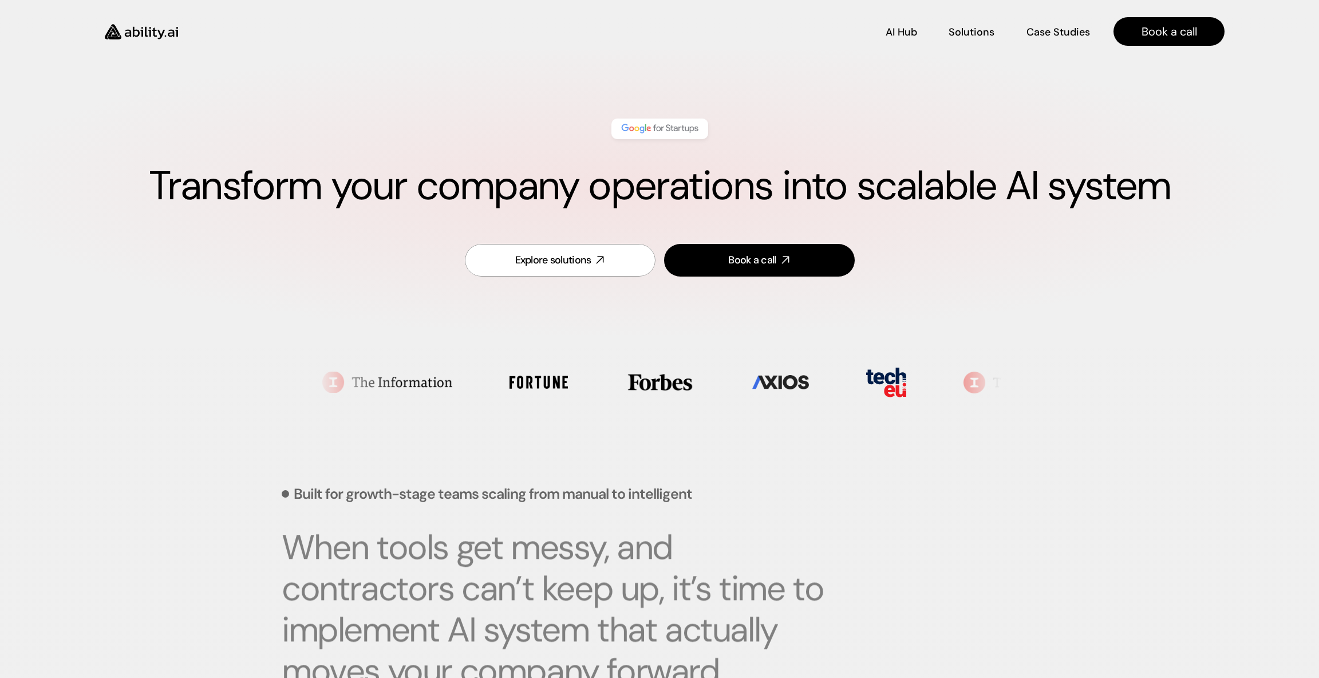  I want to click on div: Book a call, so click(752, 260).